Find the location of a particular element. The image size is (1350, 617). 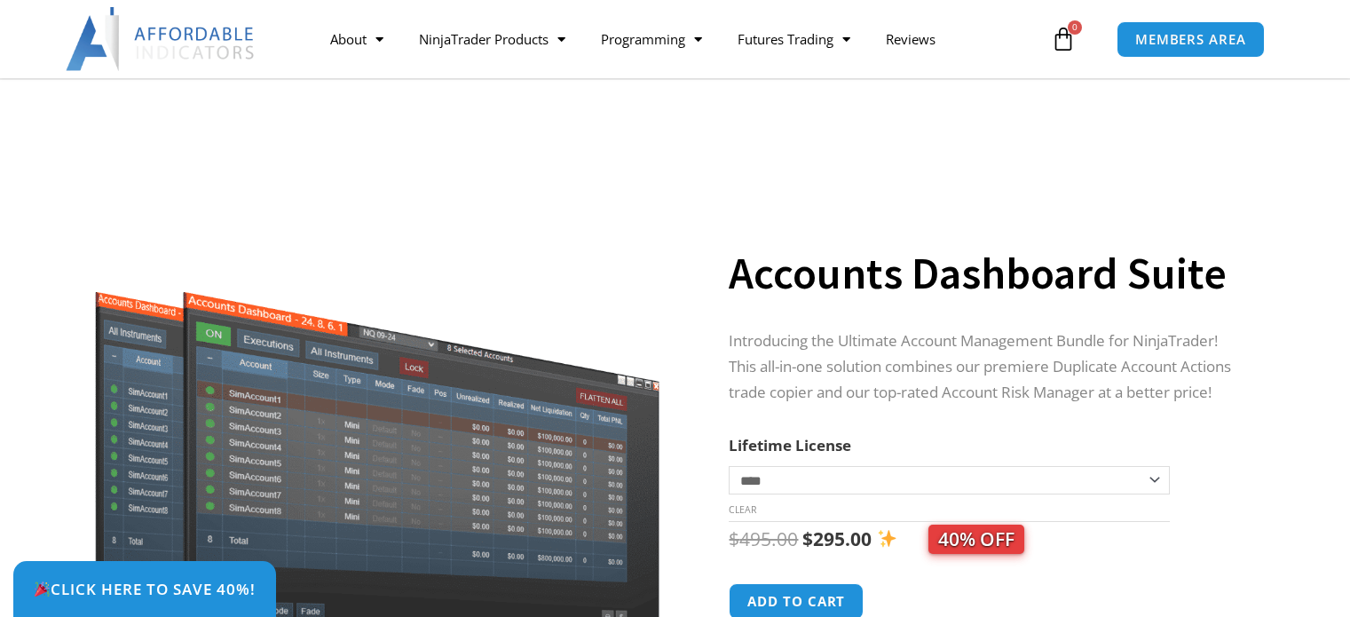

span: MEMBERS AREA is located at coordinates (1190, 39).